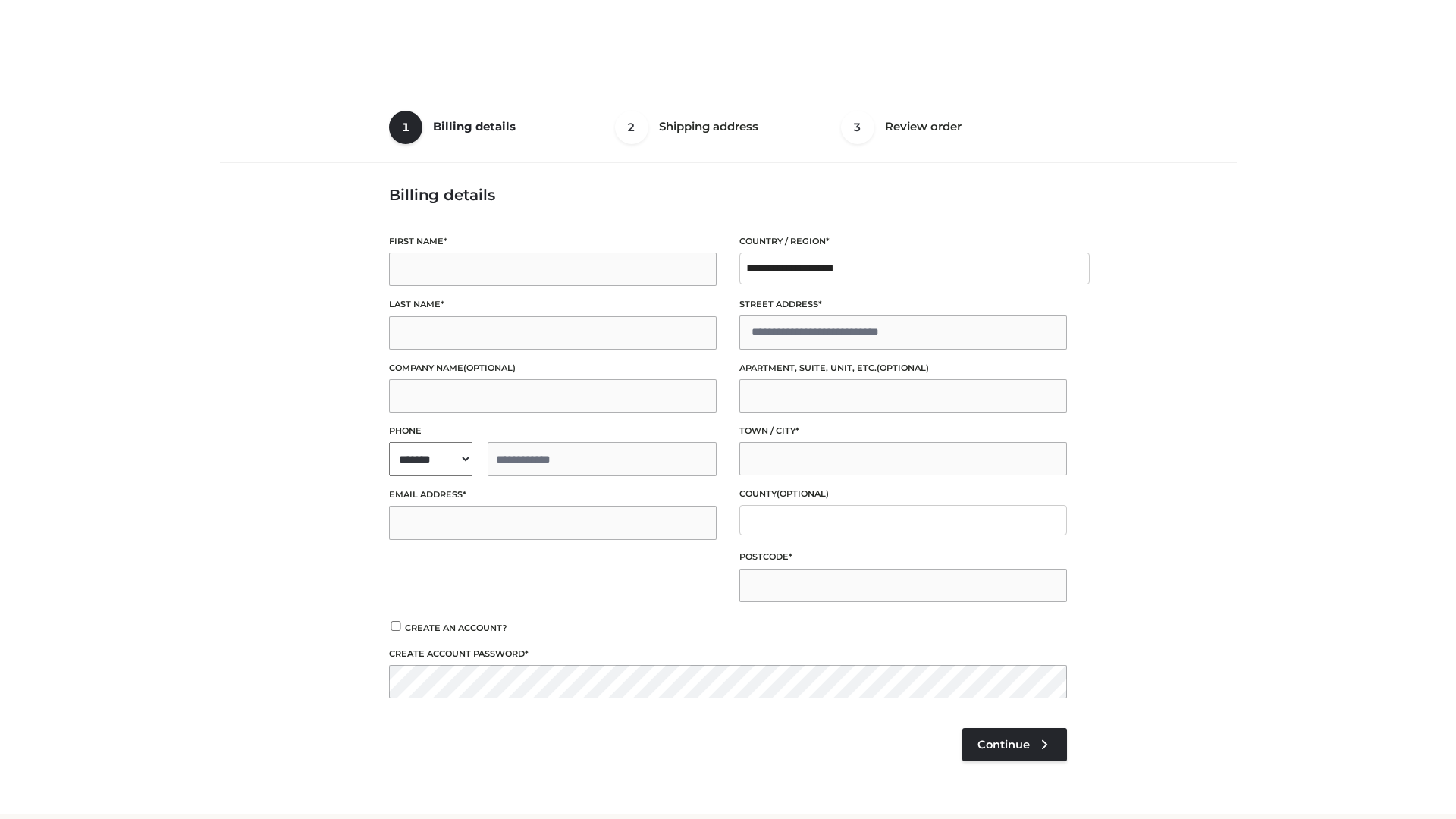 Image resolution: width=1456 pixels, height=819 pixels. What do you see at coordinates (632, 127) in the screenshot?
I see `span: 2` at bounding box center [632, 127].